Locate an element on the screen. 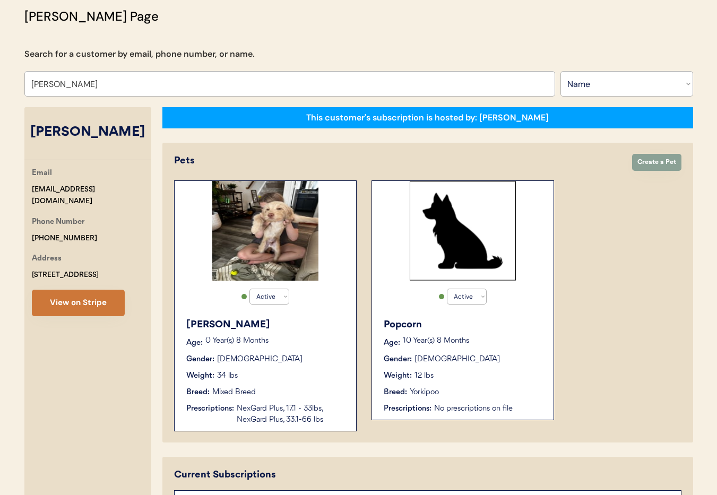  input: Search by name is located at coordinates (290, 84).